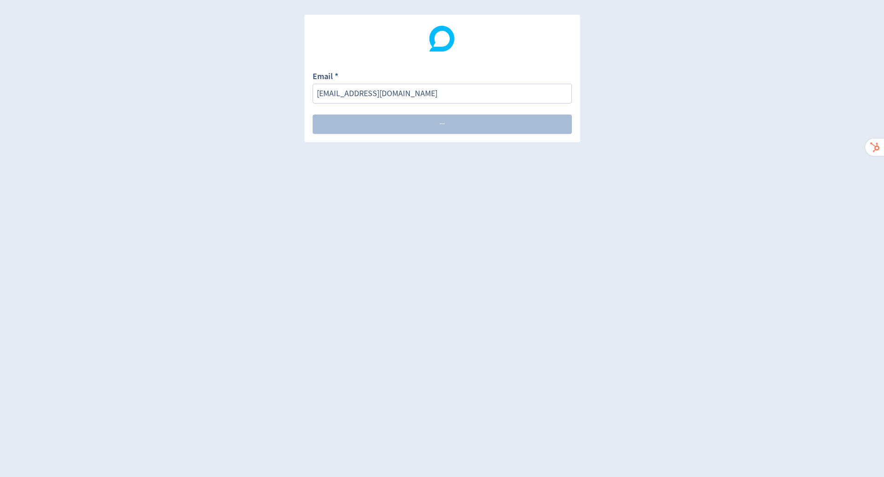 The height and width of the screenshot is (477, 884). What do you see at coordinates (442, 39) in the screenshot?
I see `img: Digivizer Logo` at bounding box center [442, 39].